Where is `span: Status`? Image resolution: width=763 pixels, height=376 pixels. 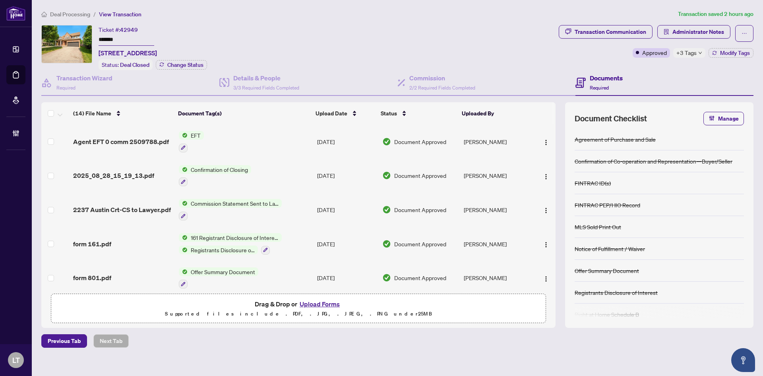
span: Status is located at coordinates (389, 113).